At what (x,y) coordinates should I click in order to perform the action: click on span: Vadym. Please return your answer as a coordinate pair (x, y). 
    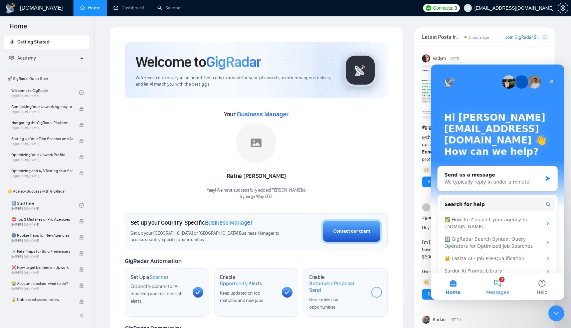
    Looking at the image, I should click on (439, 58).